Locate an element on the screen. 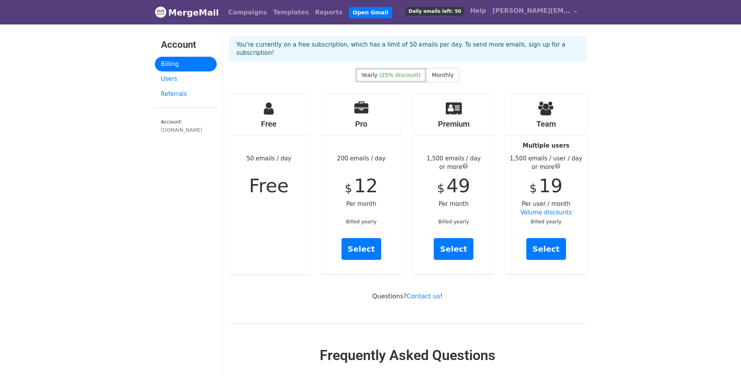  a: Contact us is located at coordinates (423, 296).